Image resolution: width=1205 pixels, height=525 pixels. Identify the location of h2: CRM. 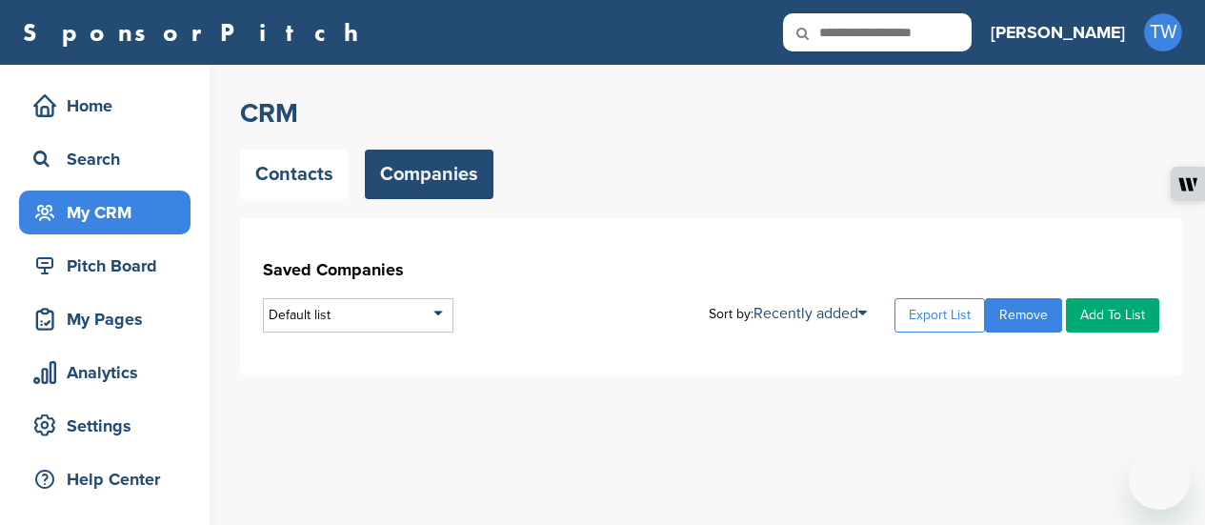
(711, 113).